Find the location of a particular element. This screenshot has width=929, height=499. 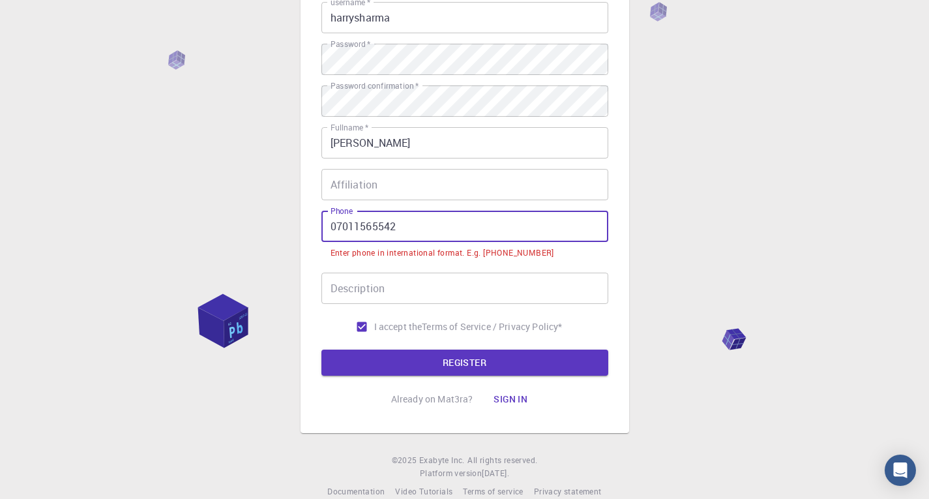

a: Terms of service is located at coordinates (493, 492).